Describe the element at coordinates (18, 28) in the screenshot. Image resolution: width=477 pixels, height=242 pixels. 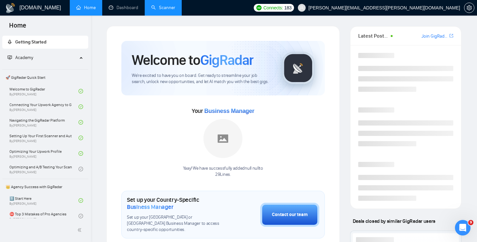
I see `span: Home` at that location.